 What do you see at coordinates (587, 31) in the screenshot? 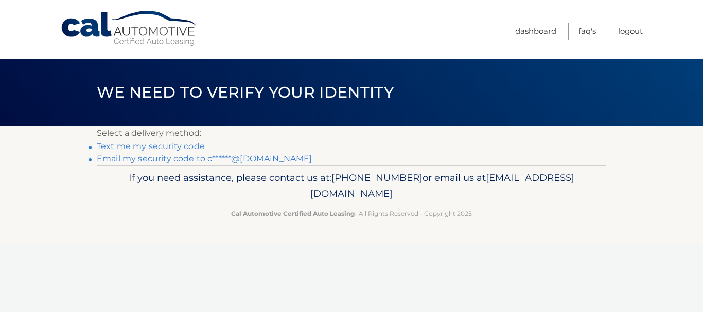
I see `a: FAQ's` at bounding box center [587, 31].